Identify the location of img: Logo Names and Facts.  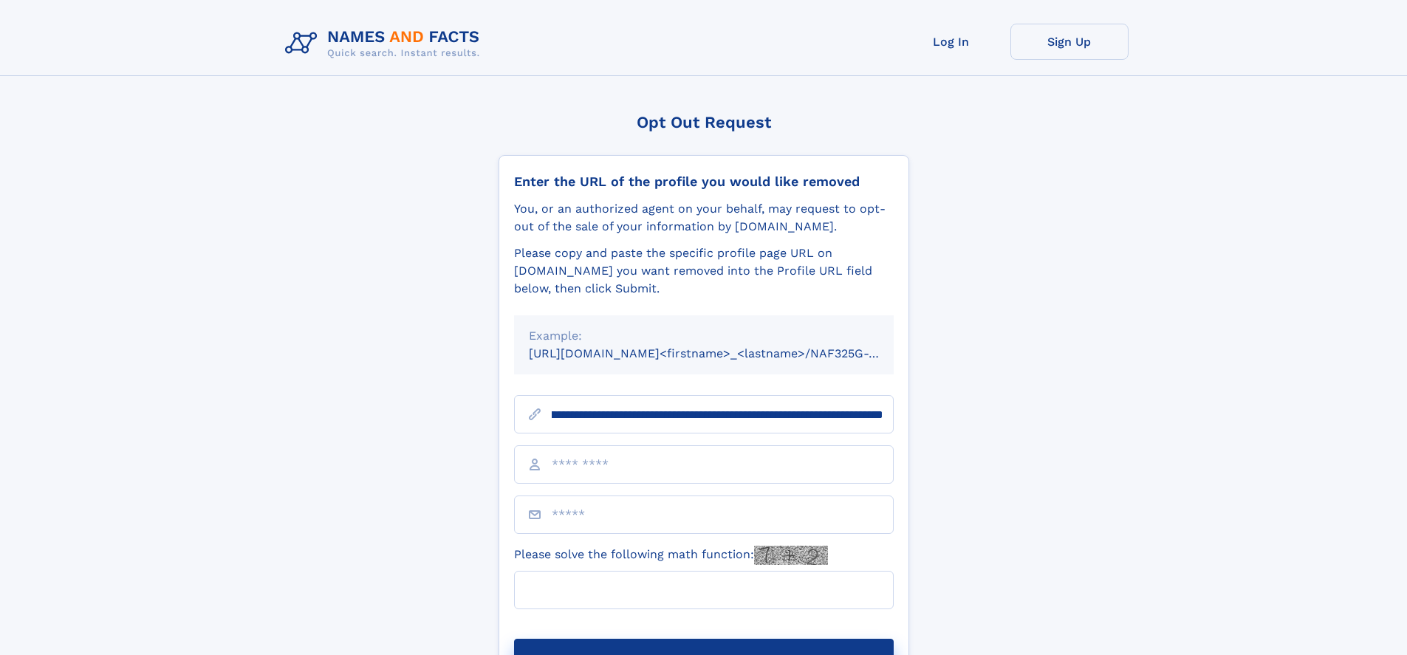
(386, 44).